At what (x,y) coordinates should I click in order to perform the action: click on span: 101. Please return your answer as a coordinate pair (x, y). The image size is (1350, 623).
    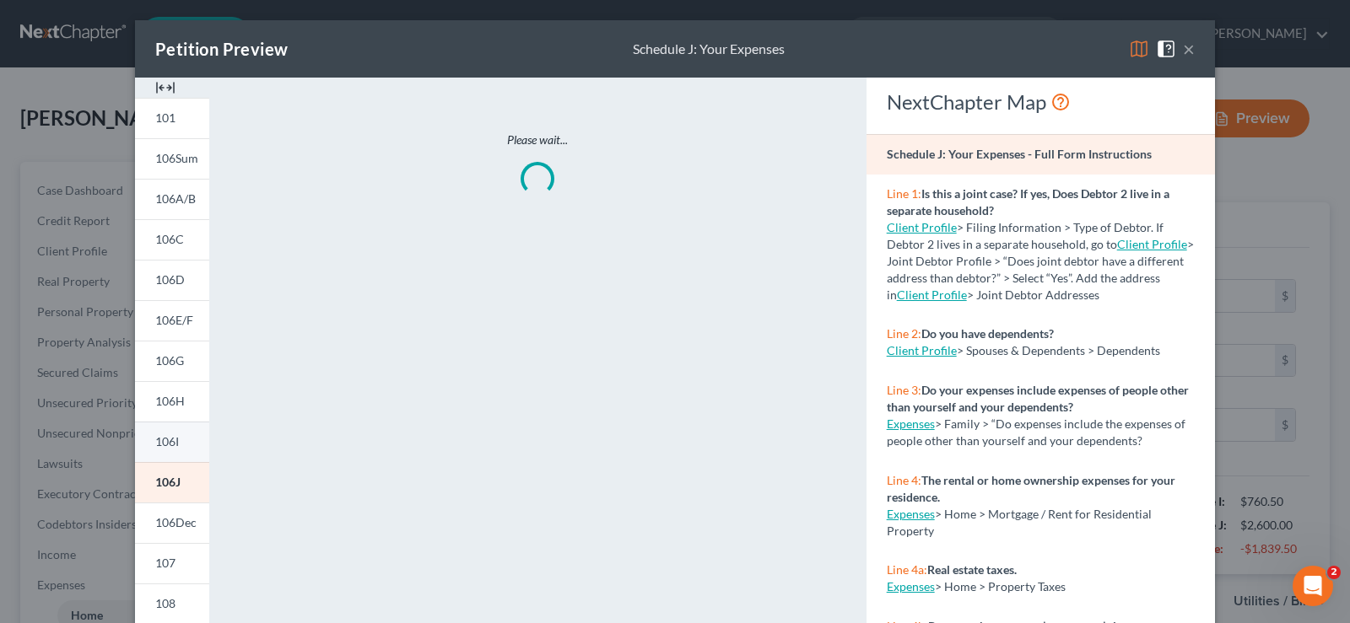
    Looking at the image, I should click on (165, 117).